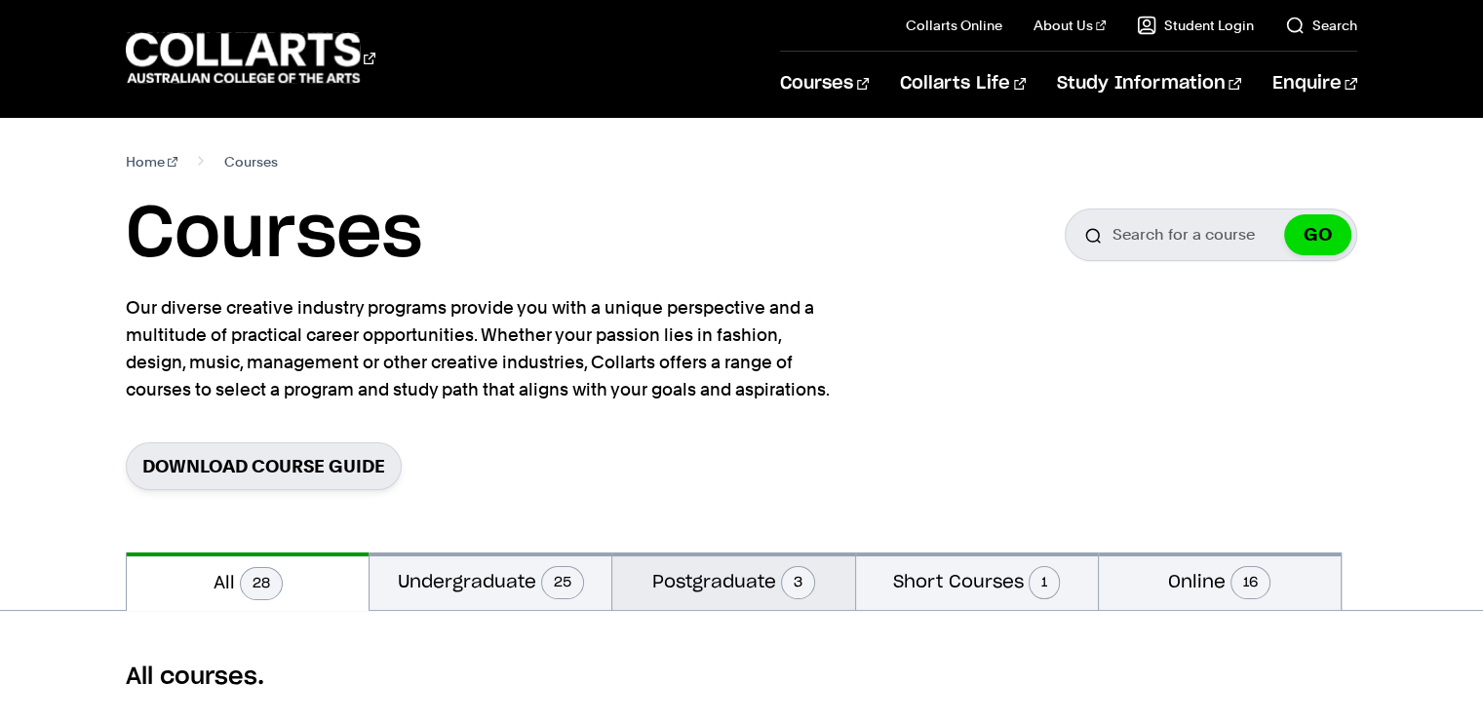 The height and width of the screenshot is (720, 1483). What do you see at coordinates (797, 583) in the screenshot?
I see `span: 3` at bounding box center [797, 583].